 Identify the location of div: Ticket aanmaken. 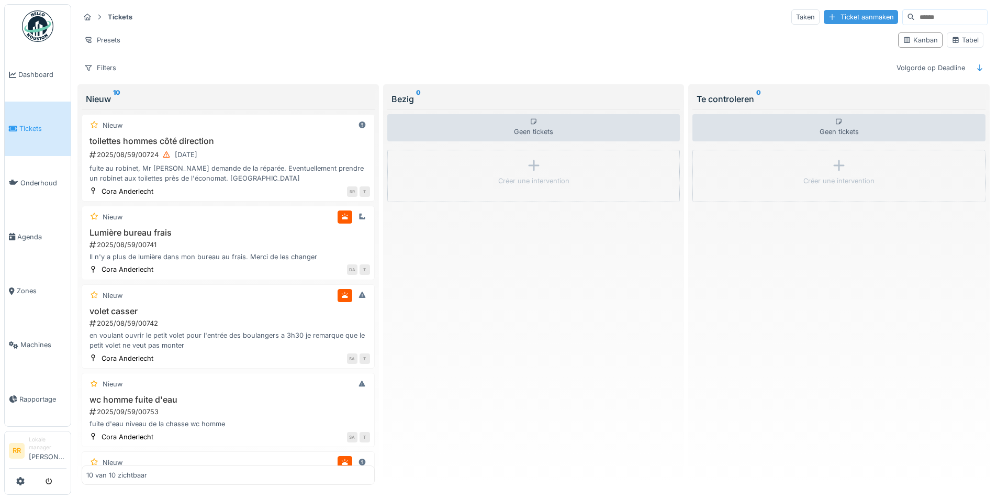
(861, 17).